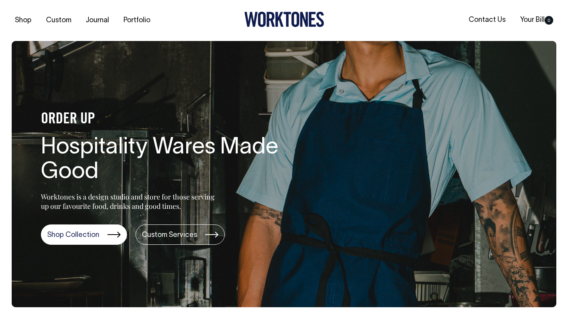 This screenshot has width=568, height=324. Describe the element at coordinates (137, 20) in the screenshot. I see `a: Portfolio` at that location.